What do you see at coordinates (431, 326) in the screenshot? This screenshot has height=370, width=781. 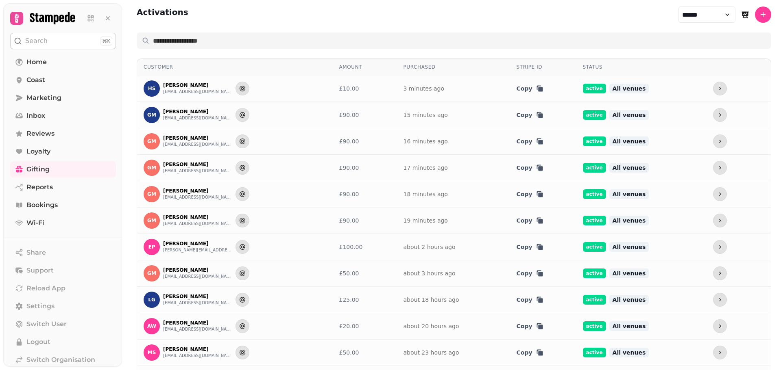 I see `a: about 20 hours ago` at bounding box center [431, 326].